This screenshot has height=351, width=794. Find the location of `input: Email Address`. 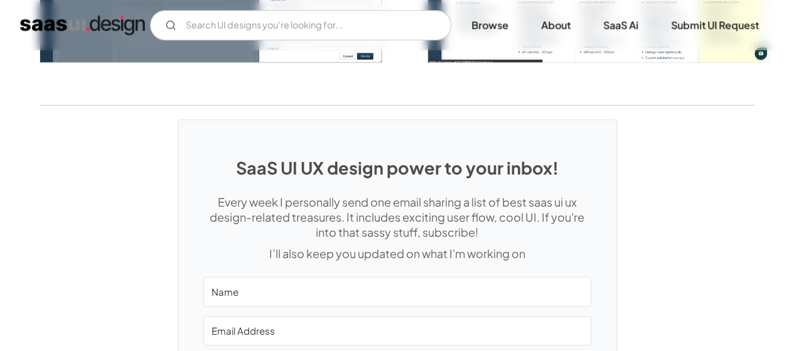

input: Email Address is located at coordinates (397, 330).